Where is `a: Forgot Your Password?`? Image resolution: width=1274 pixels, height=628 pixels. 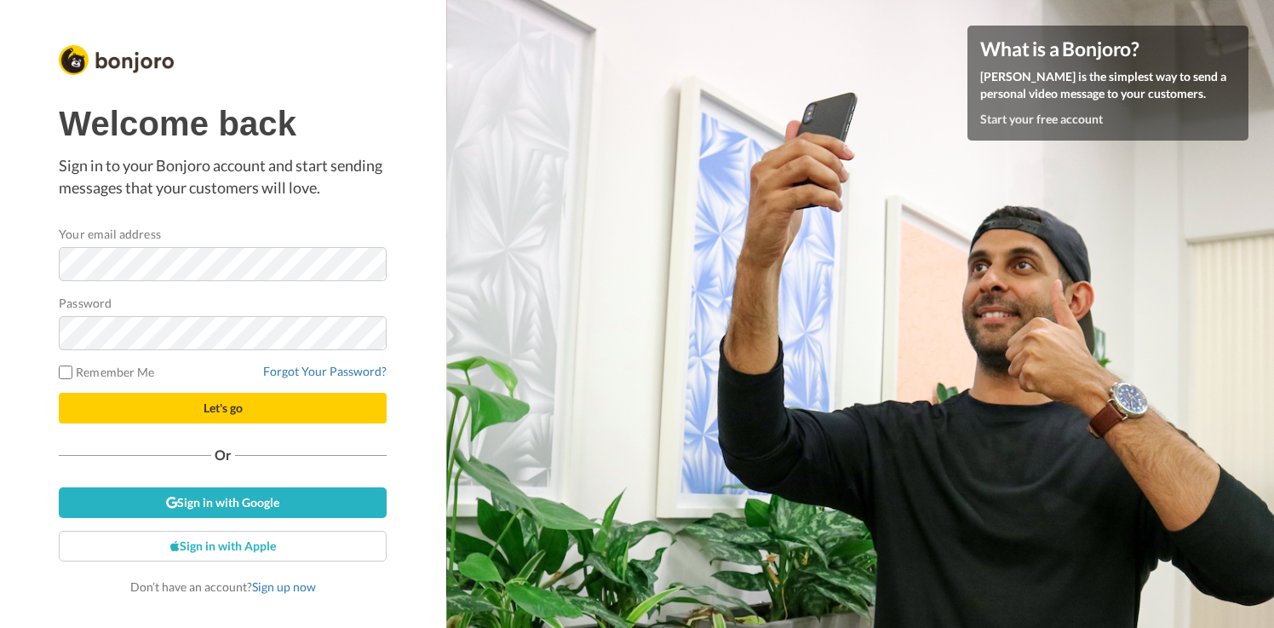
a: Forgot Your Password? is located at coordinates (324, 370).